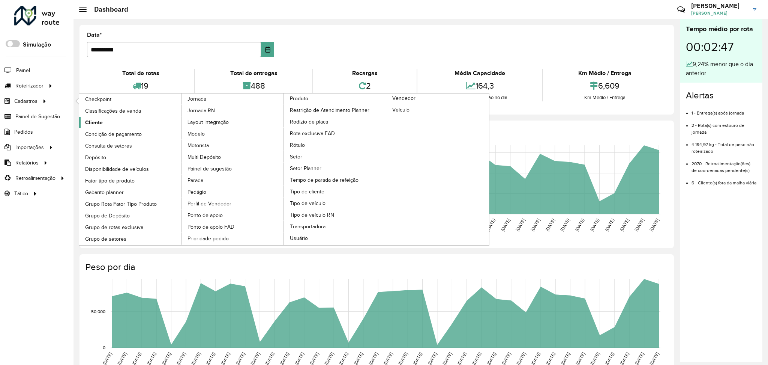  What do you see at coordinates (401, 110) in the screenshot?
I see `span: Veículo` at bounding box center [401, 110].